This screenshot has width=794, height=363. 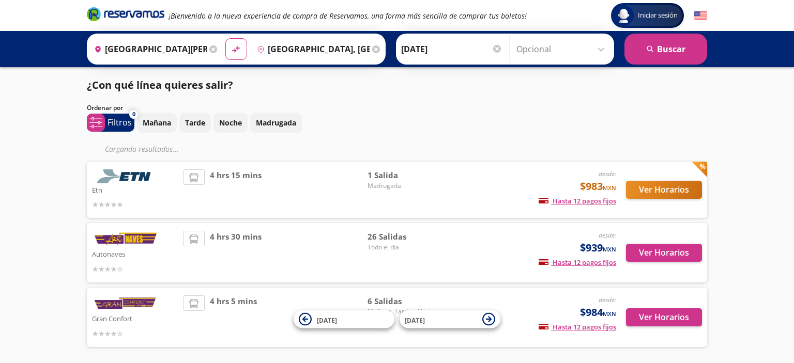 What do you see at coordinates (666, 49) in the screenshot?
I see `button: Buscar` at bounding box center [666, 49].